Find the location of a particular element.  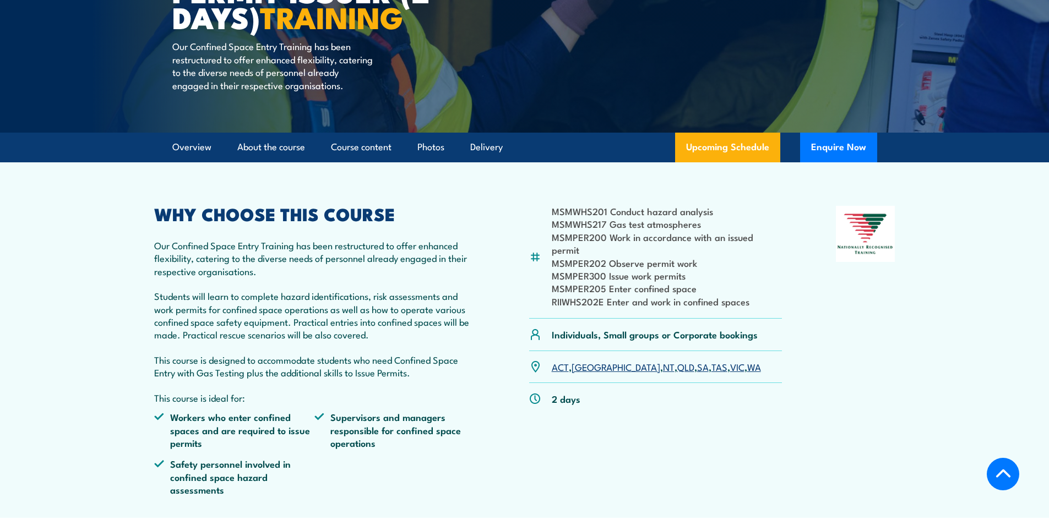

button: Enquire Now is located at coordinates (838, 148).